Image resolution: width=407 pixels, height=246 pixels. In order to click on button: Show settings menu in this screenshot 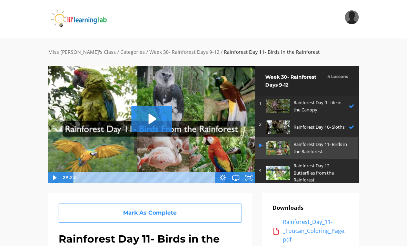, I will do `click(223, 178)`.